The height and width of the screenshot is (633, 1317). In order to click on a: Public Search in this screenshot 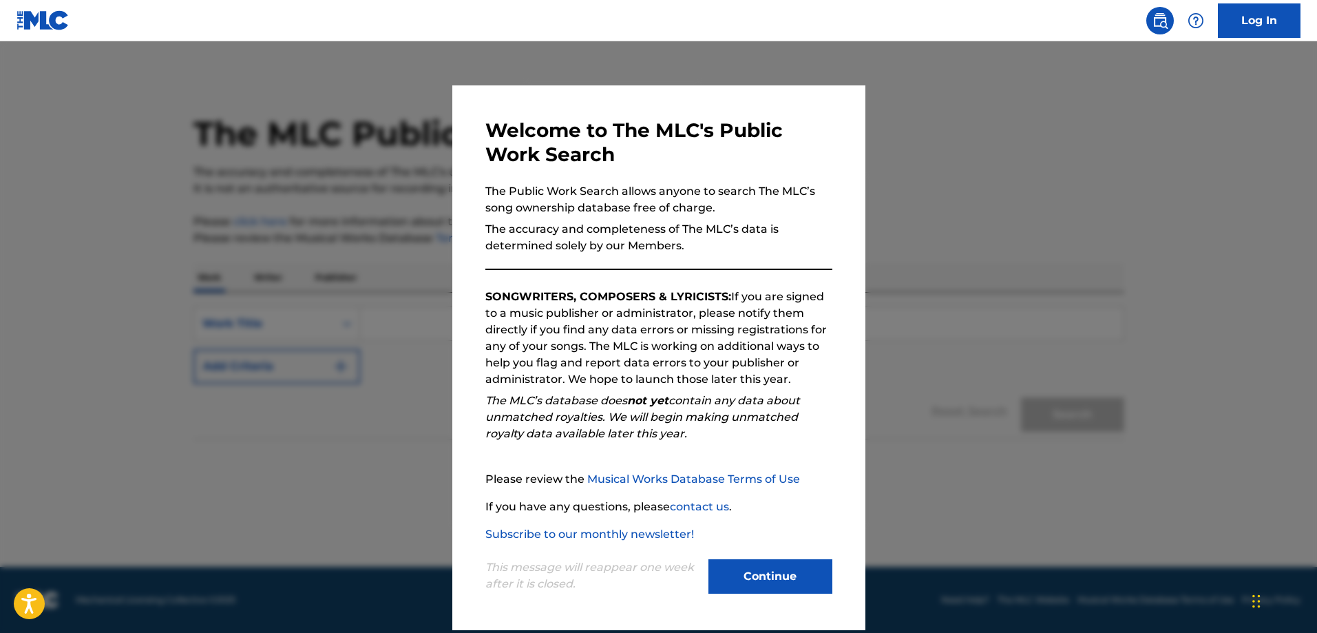, I will do `click(1160, 21)`.